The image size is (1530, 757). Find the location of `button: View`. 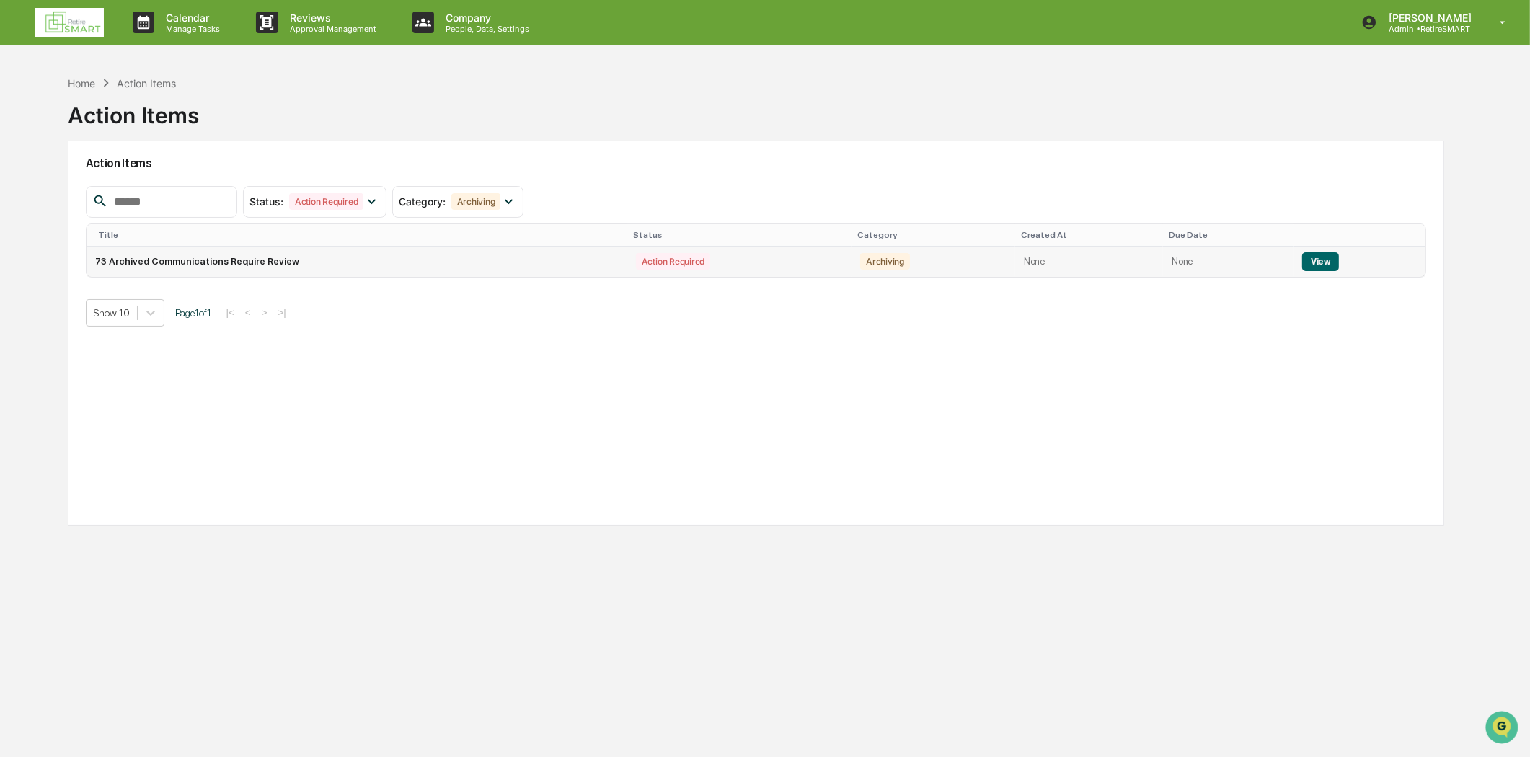

button: View is located at coordinates (1320, 262).